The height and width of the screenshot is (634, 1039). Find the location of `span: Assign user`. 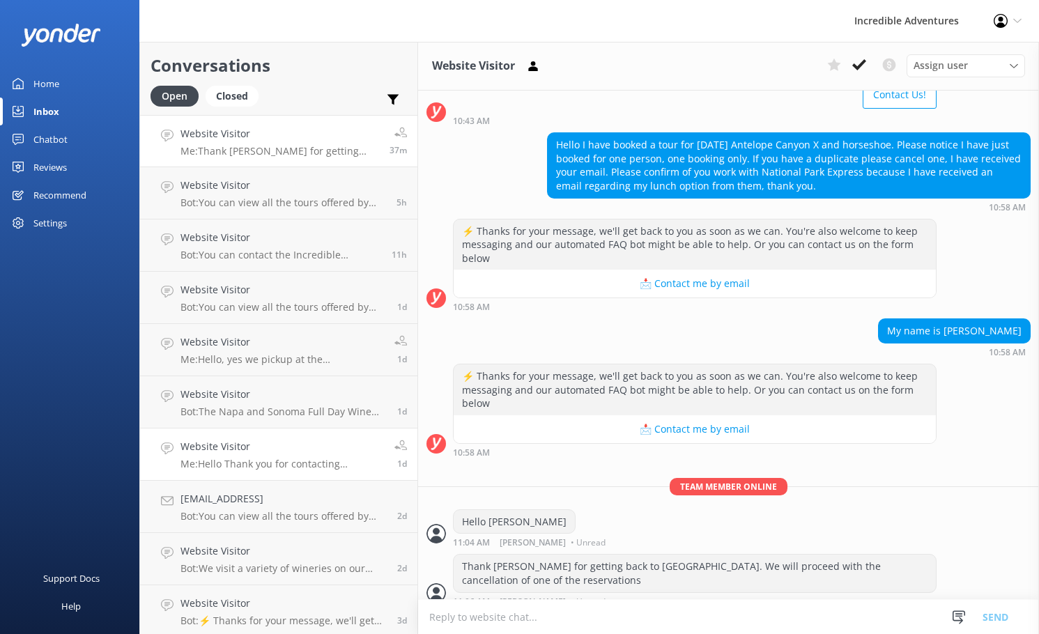

span: Assign user is located at coordinates (941, 65).